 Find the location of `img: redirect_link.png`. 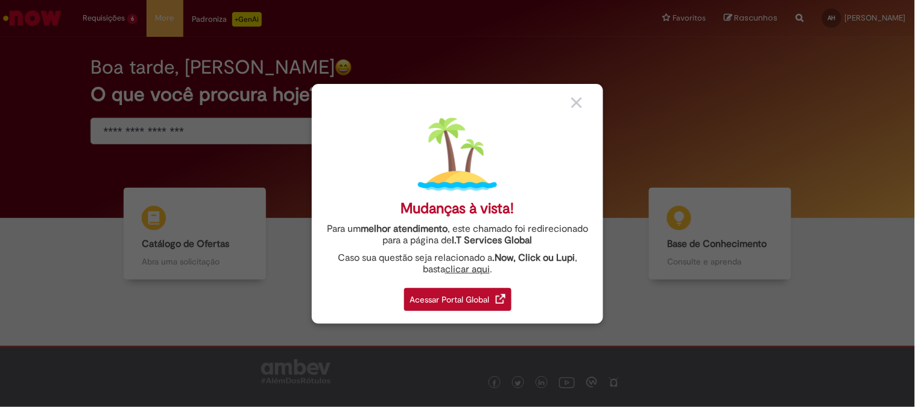

img: redirect_link.png is located at coordinates (501, 299).